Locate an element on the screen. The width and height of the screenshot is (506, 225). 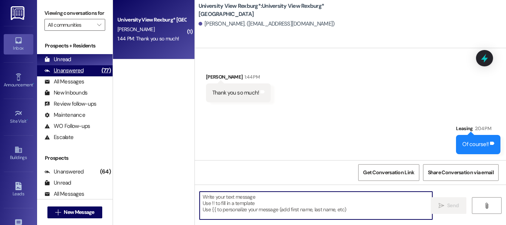
div: Leasing is located at coordinates (478, 130).